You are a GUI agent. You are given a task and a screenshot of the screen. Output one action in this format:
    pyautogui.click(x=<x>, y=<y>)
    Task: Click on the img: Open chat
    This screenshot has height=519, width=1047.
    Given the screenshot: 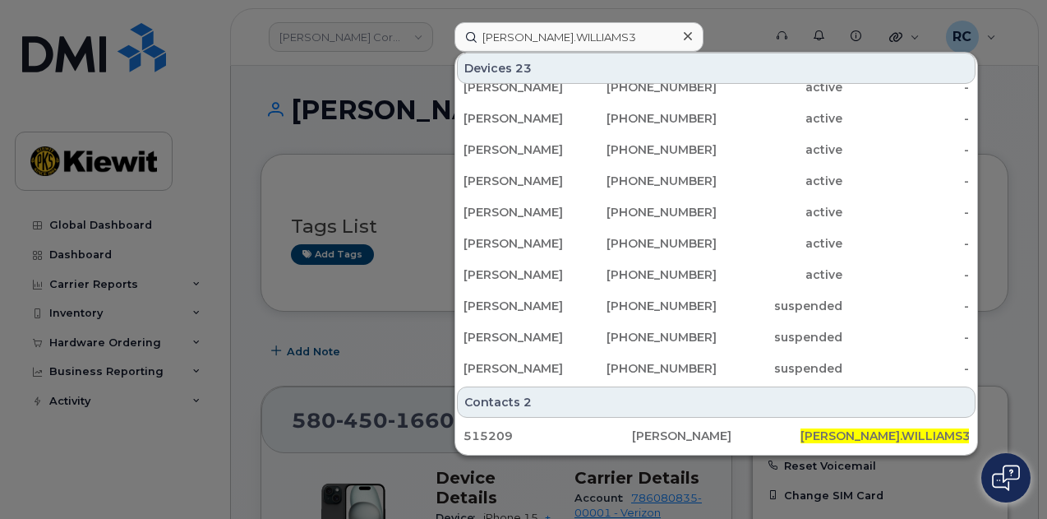 What is the action you would take?
    pyautogui.click(x=1006, y=478)
    